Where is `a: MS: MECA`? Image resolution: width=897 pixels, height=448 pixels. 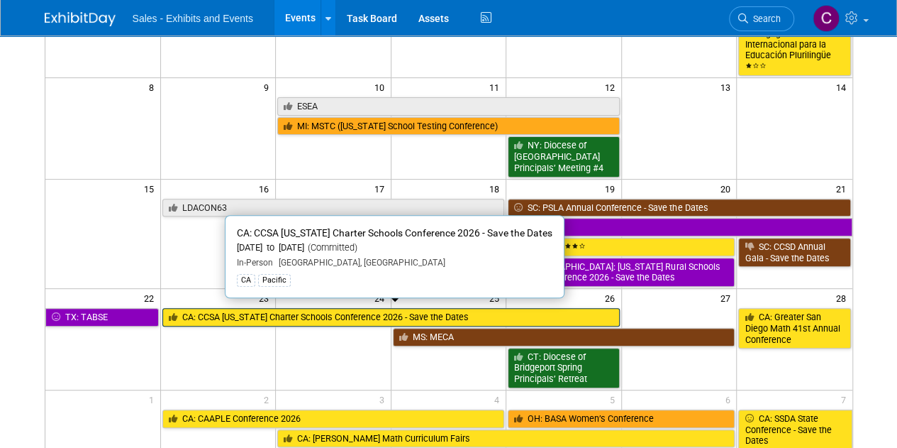 a: MS: MECA is located at coordinates (564, 337).